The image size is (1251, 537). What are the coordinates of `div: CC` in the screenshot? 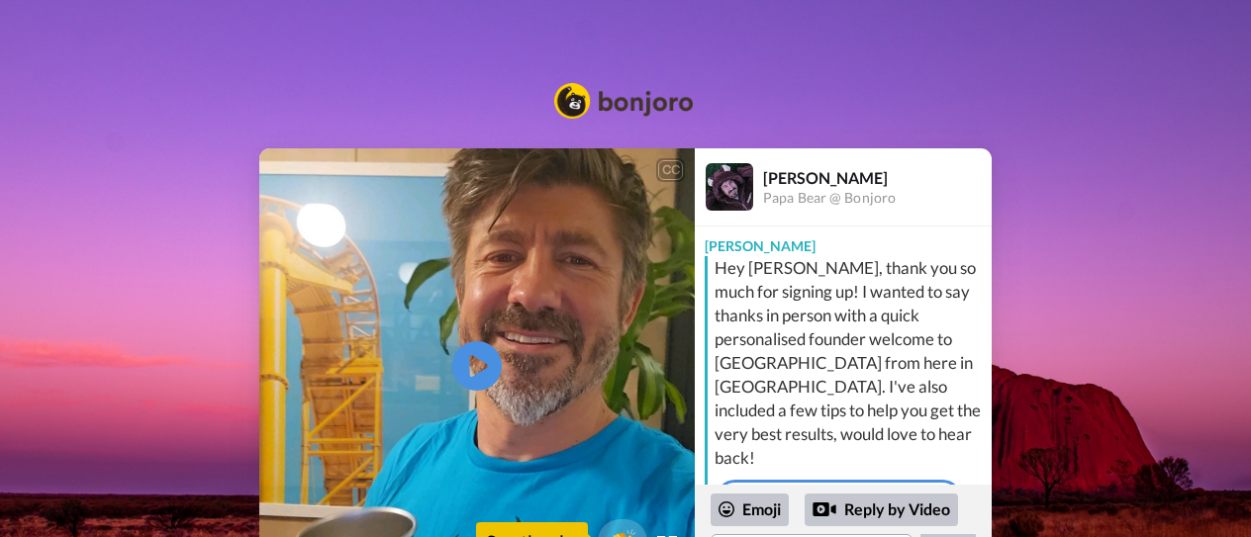 It's located at (670, 170).